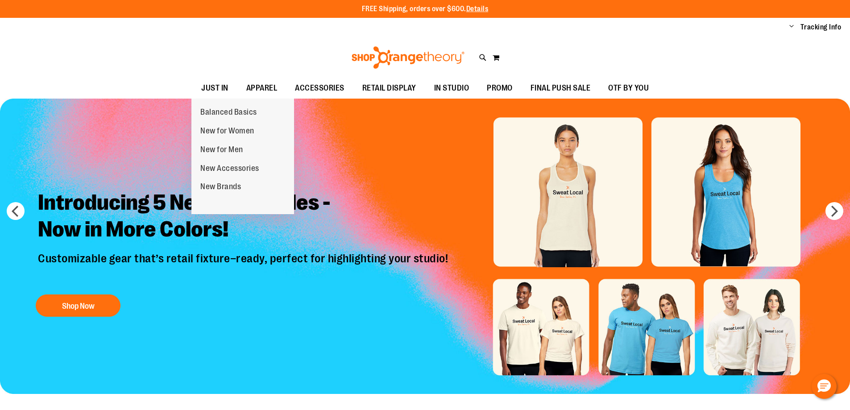  Describe the element at coordinates (244, 269) in the screenshot. I see `p: Customizable gear that’s retail fixture–ready, perfect for highlighting your studio!` at that location.